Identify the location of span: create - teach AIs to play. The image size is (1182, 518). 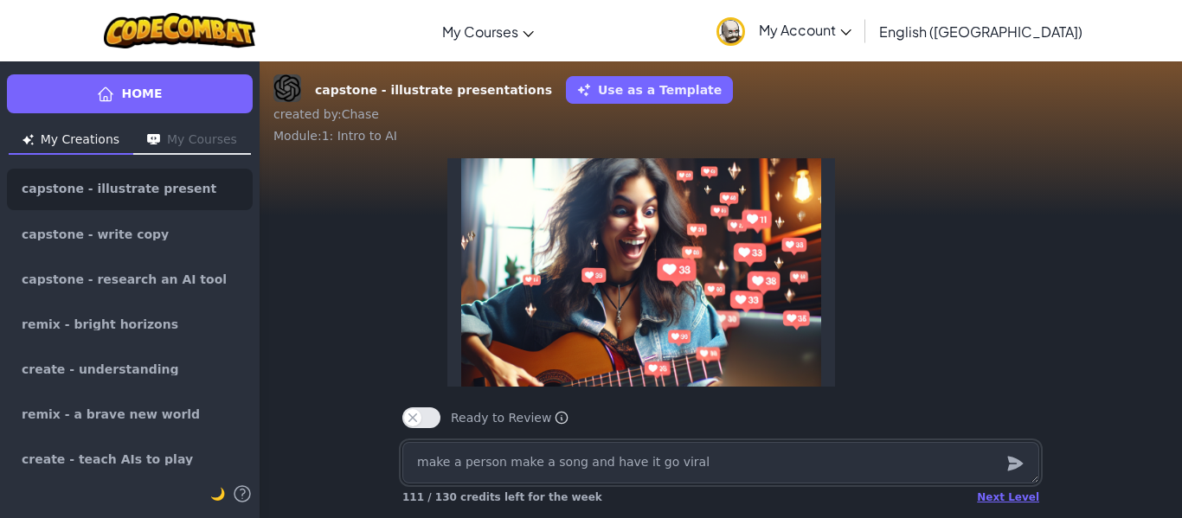
(107, 459).